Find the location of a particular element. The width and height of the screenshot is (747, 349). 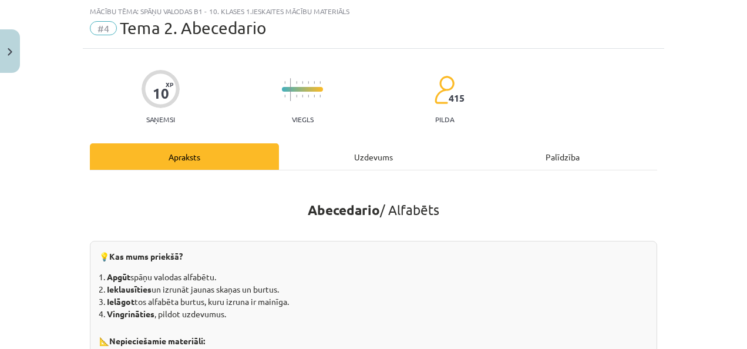

li: tos alfabēta burtus, kuru izruna ir mainīga. is located at coordinates (377, 301).